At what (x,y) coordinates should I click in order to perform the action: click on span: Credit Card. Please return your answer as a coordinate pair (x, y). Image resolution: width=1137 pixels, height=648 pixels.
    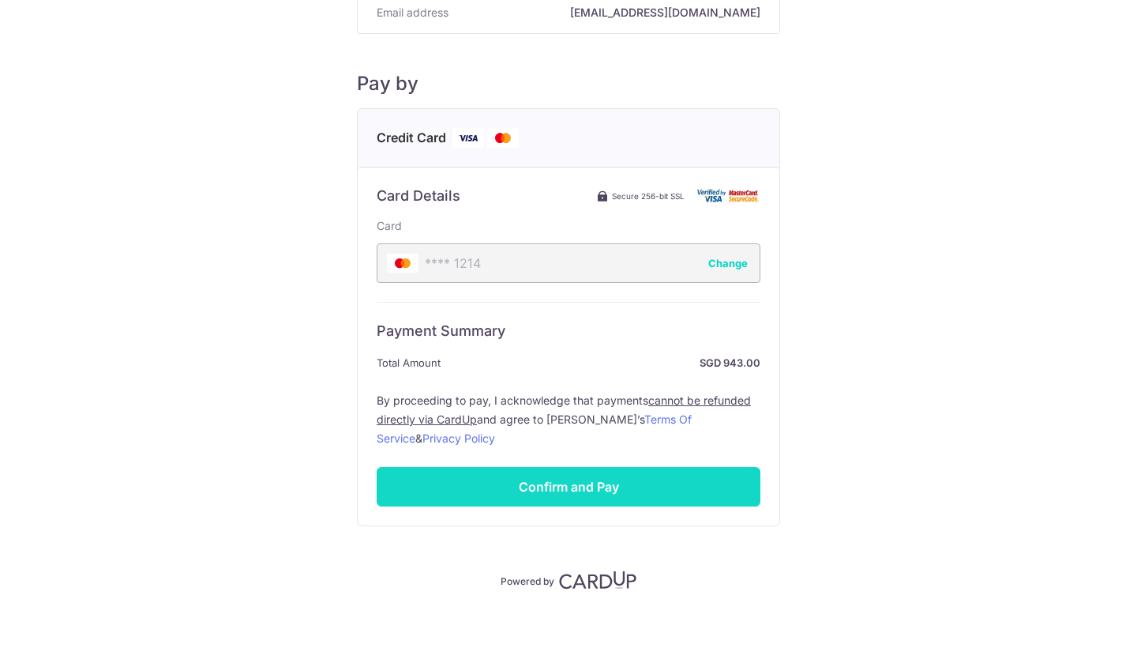
    Looking at the image, I should click on (411, 137).